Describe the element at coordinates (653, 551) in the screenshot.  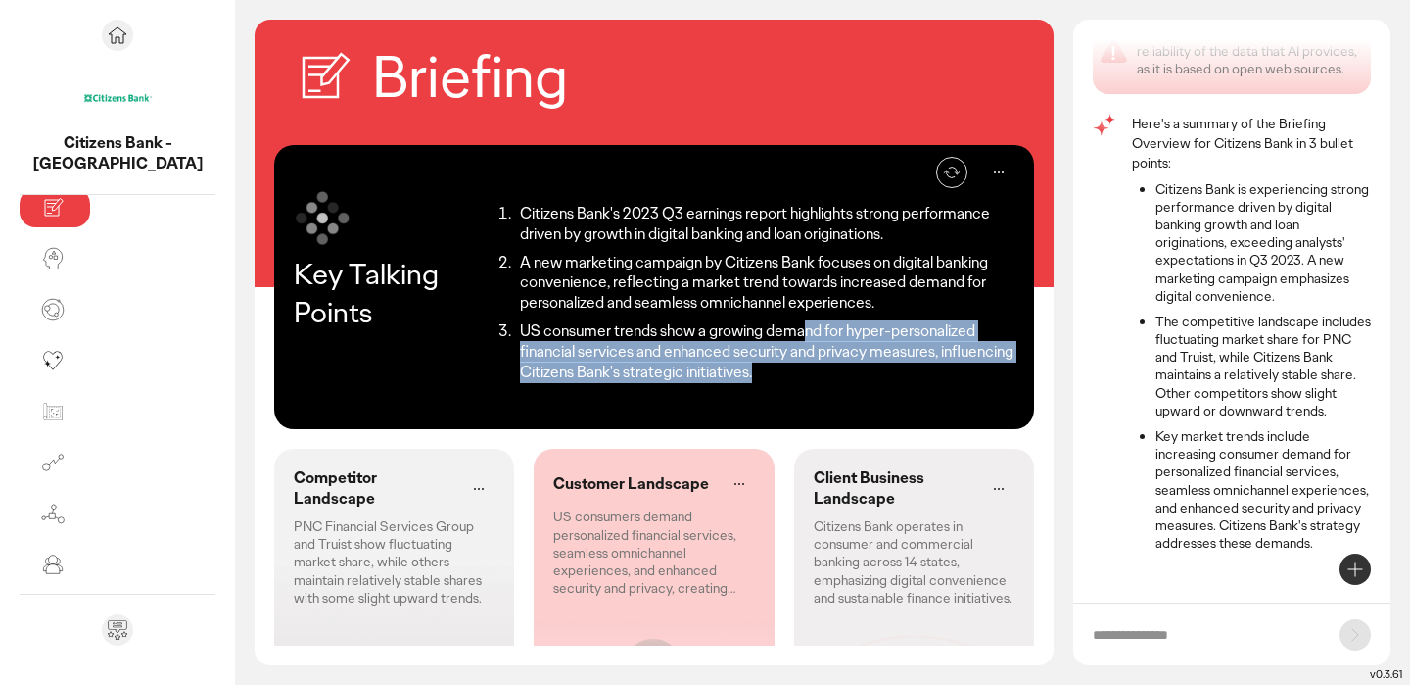
I see `p: US consumers demand personalized financial services, seamless omnichannel experiences, and enhanc...` at that location.